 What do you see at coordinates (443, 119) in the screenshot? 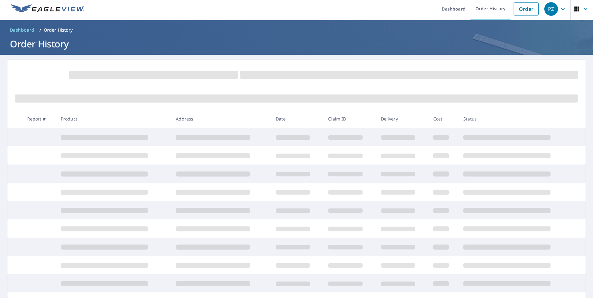
I see `th: Cost` at bounding box center [443, 119].